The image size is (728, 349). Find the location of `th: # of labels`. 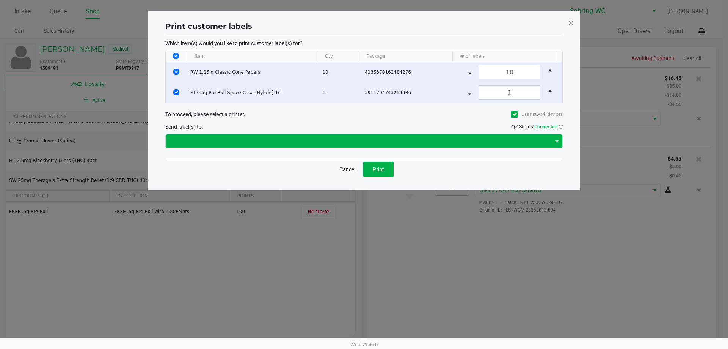

th: # of labels is located at coordinates (505, 56).